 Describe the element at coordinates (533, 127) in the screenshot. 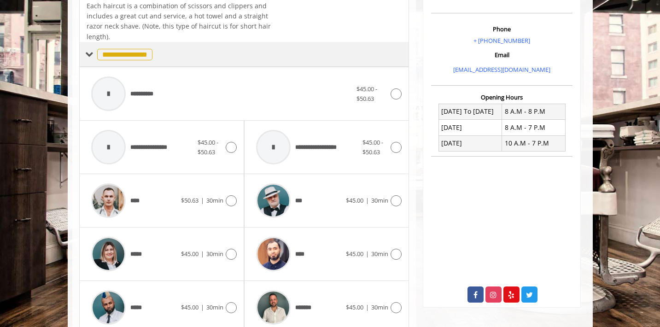

I see `td: 8 A.M - 7 P.M` at that location.